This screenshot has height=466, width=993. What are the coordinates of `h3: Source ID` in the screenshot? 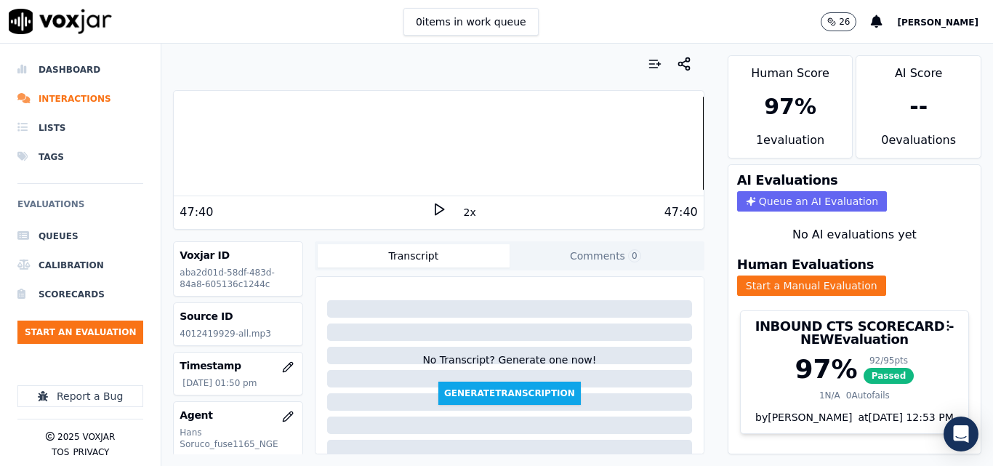 It's located at (238, 316).